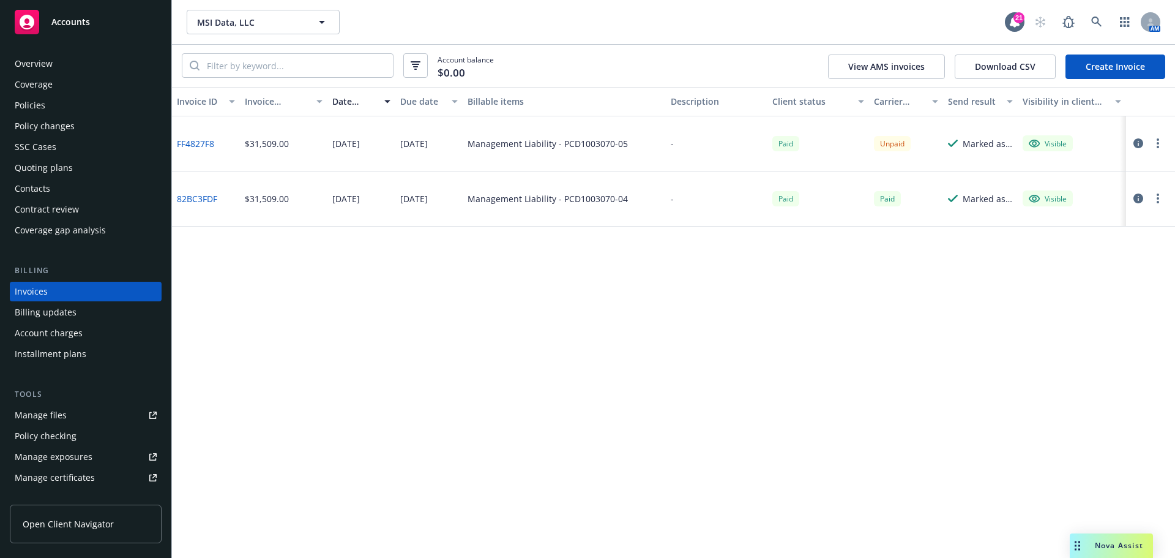 This screenshot has height=558, width=1175. I want to click on button: Invoice ID, so click(206, 102).